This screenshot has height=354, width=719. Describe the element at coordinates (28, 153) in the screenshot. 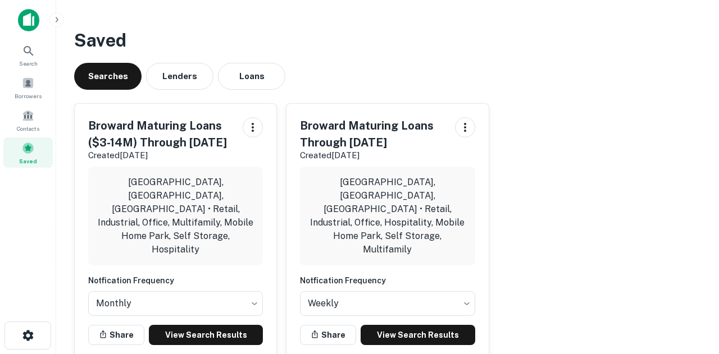

I see `div: Saved` at that location.